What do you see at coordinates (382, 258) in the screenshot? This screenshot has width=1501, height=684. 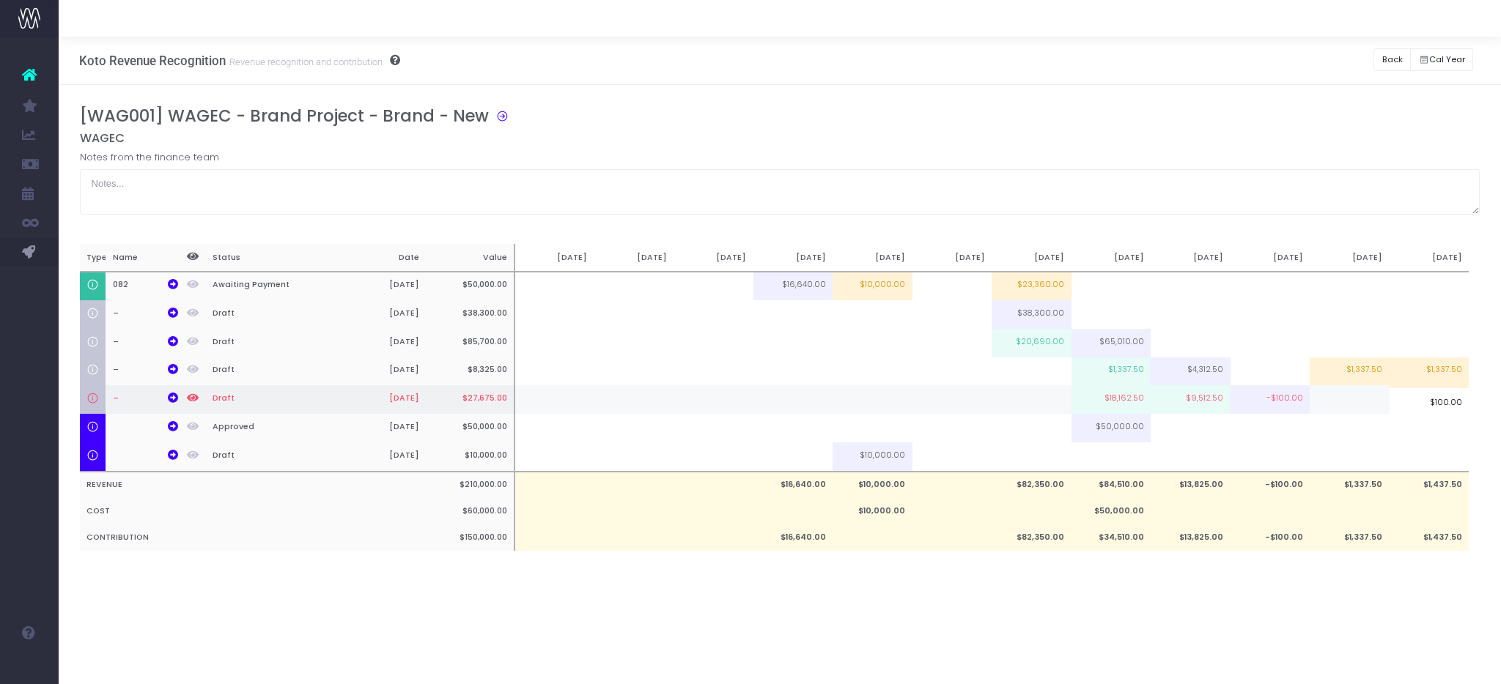 I see `th: Date` at bounding box center [382, 258].